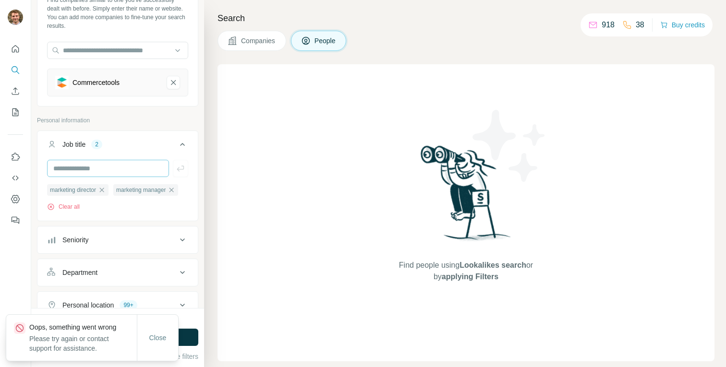 This screenshot has width=726, height=367. I want to click on button: Job title2, so click(118, 146).